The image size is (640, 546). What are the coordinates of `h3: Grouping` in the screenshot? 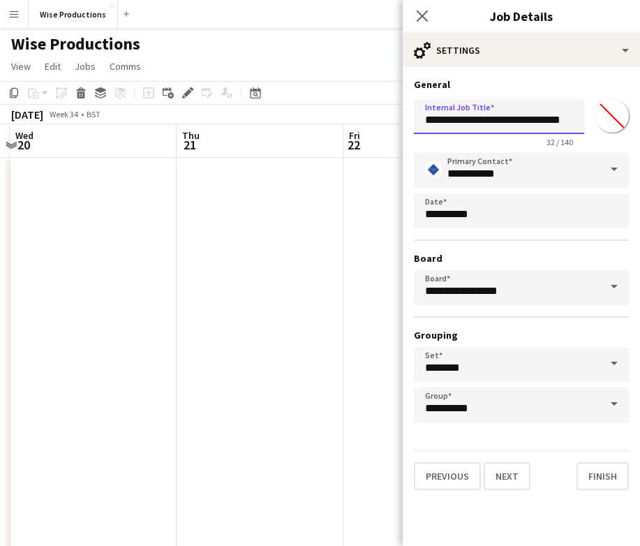 It's located at (522, 335).